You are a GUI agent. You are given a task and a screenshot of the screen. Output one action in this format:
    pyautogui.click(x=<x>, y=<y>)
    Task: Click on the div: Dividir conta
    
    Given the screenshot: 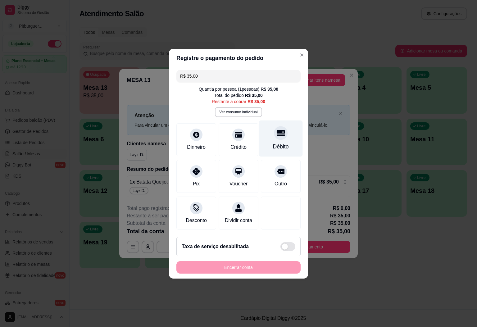 What is the action you would take?
    pyautogui.click(x=239, y=221)
    